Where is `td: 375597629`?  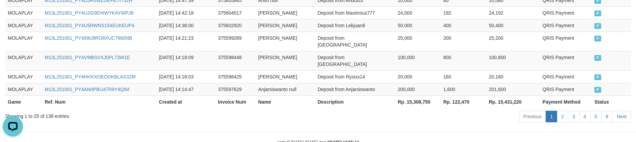 td: 375597629 is located at coordinates (235, 89).